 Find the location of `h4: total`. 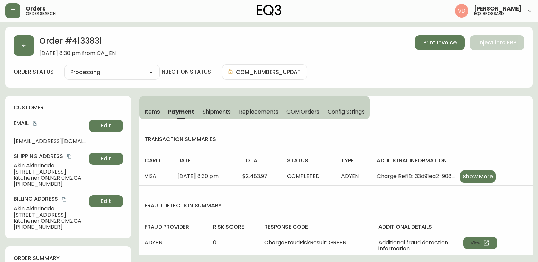

h4: total is located at coordinates (259, 161).